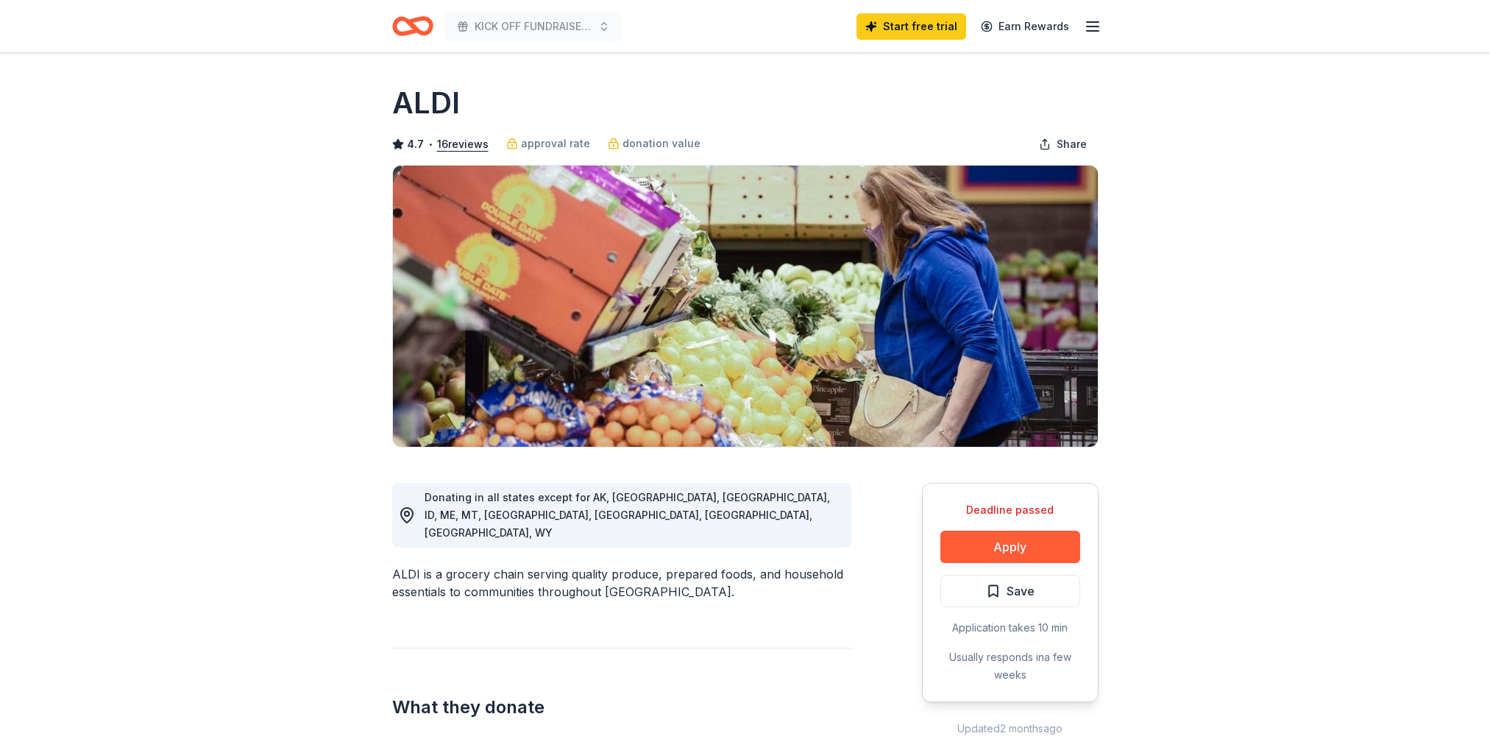 The height and width of the screenshot is (739, 1490). Describe the element at coordinates (1010, 628) in the screenshot. I see `div: Application takes 10 min` at that location.